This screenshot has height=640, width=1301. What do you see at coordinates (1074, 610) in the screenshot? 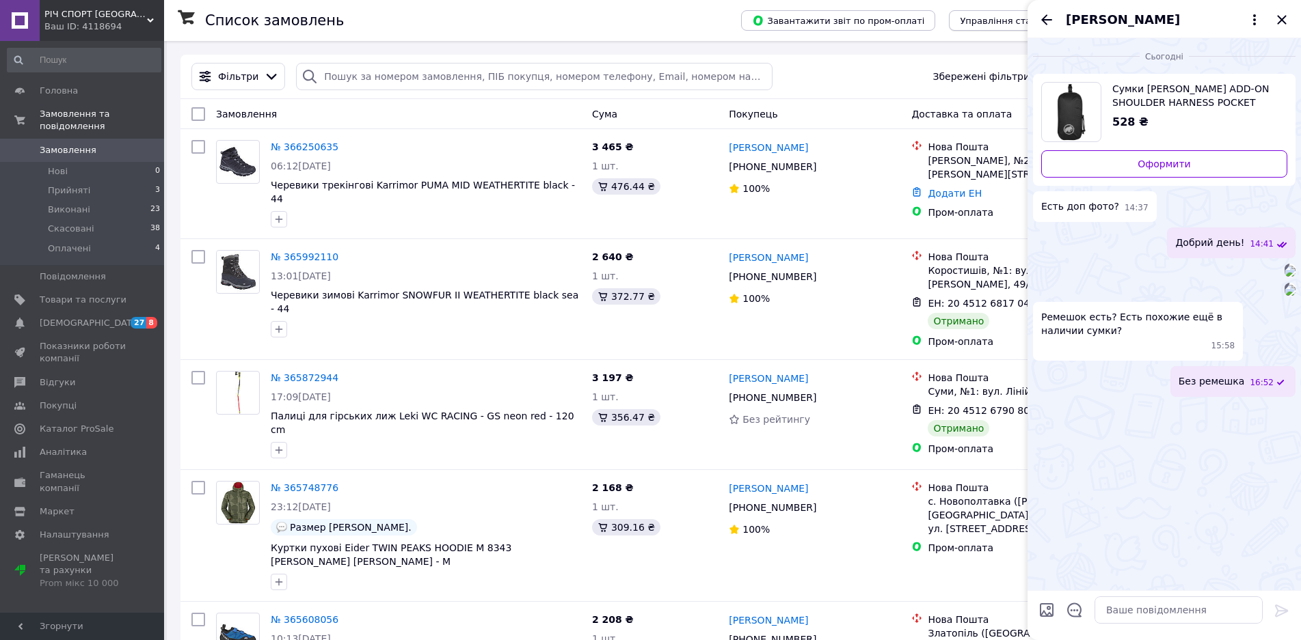
I see `button: Відкрити шаблони відповідей` at bounding box center [1074, 610].